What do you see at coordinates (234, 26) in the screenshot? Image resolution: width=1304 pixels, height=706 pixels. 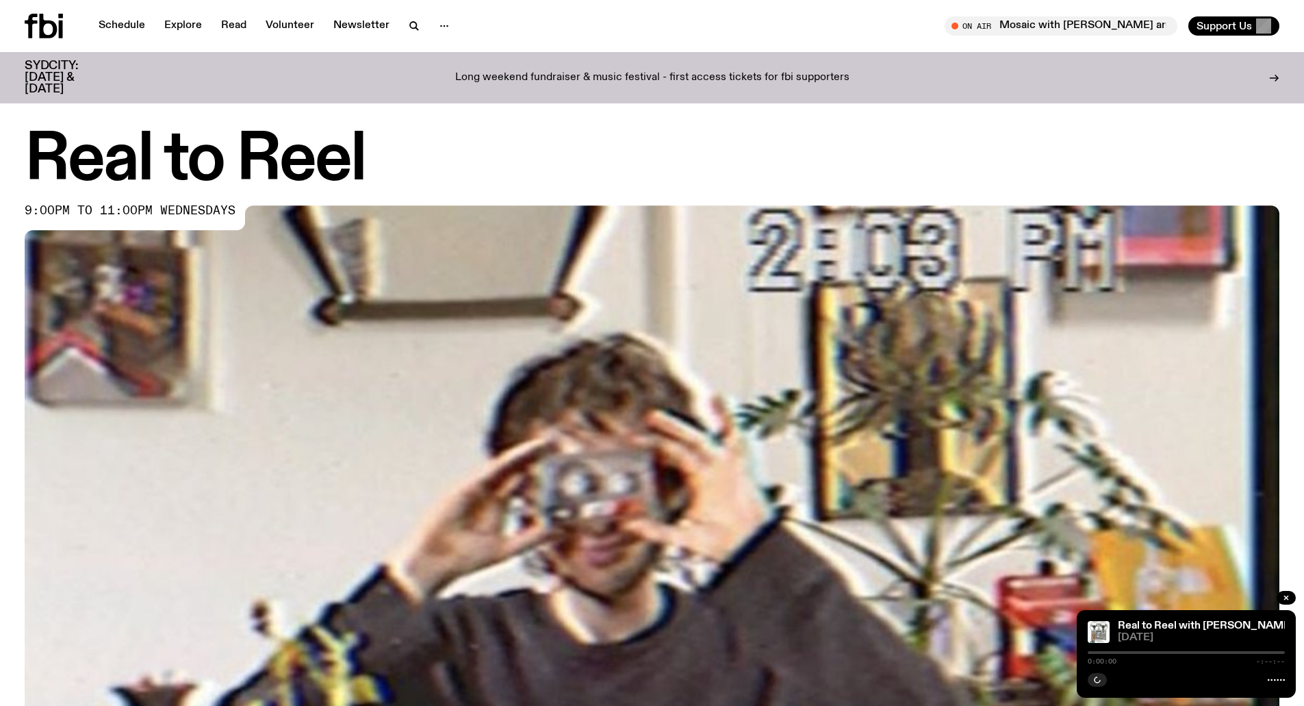 I see `a: Read` at bounding box center [234, 26].